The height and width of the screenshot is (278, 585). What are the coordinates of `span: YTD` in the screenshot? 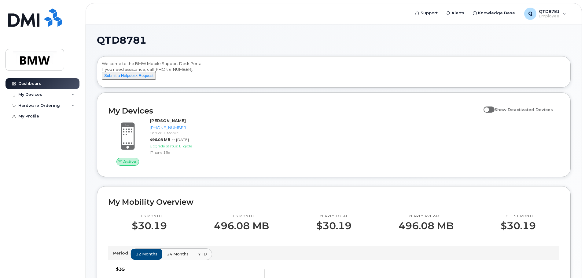 It's located at (202, 254).